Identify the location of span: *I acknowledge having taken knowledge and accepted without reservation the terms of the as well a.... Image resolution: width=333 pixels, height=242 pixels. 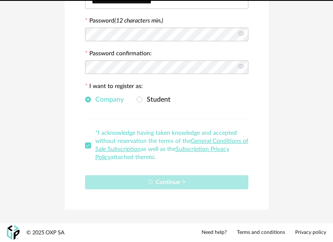
(172, 145).